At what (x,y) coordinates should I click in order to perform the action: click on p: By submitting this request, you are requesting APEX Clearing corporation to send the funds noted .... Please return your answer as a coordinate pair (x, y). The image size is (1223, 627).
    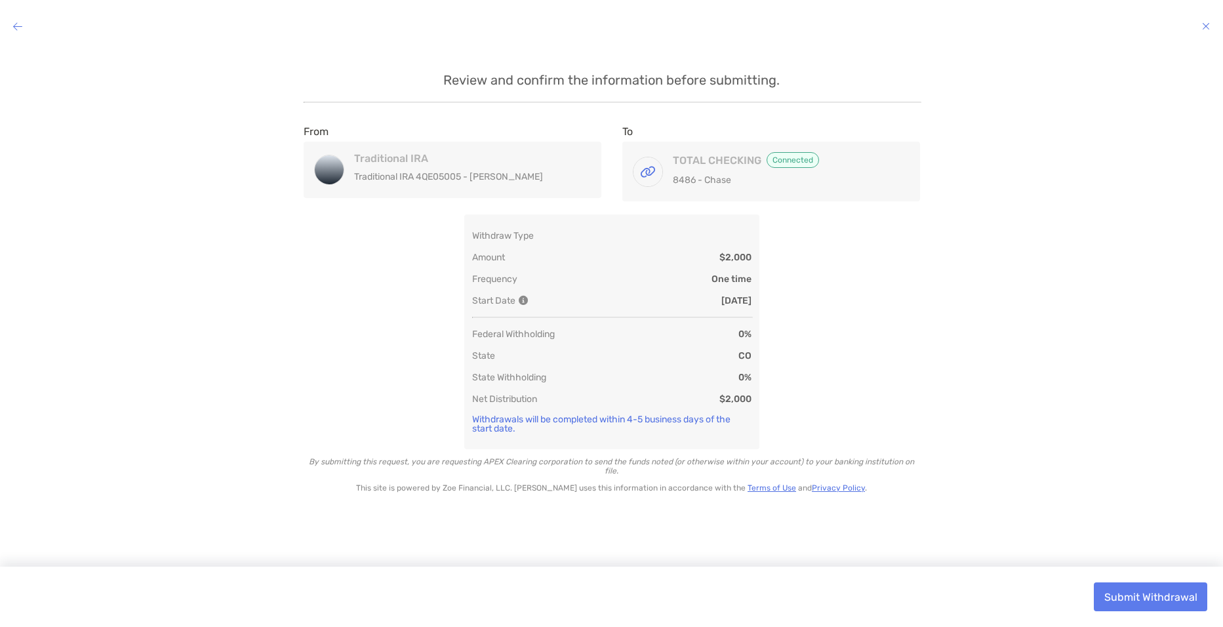
    Looking at the image, I should click on (612, 466).